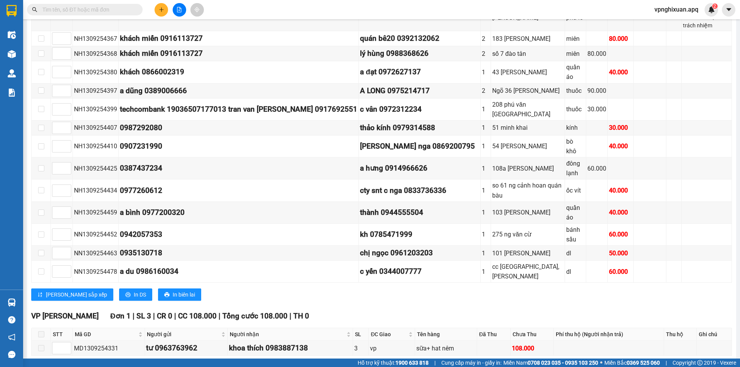 This screenshot has height=367, width=740. I want to click on span: aim, so click(197, 10).